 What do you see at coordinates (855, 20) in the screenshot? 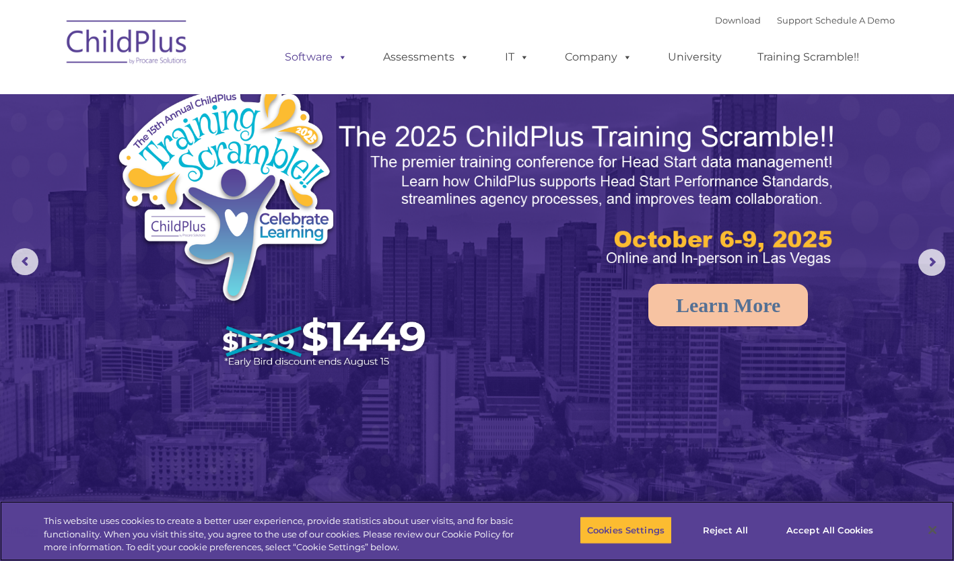
I see `a: Schedule A Demo` at bounding box center [855, 20].